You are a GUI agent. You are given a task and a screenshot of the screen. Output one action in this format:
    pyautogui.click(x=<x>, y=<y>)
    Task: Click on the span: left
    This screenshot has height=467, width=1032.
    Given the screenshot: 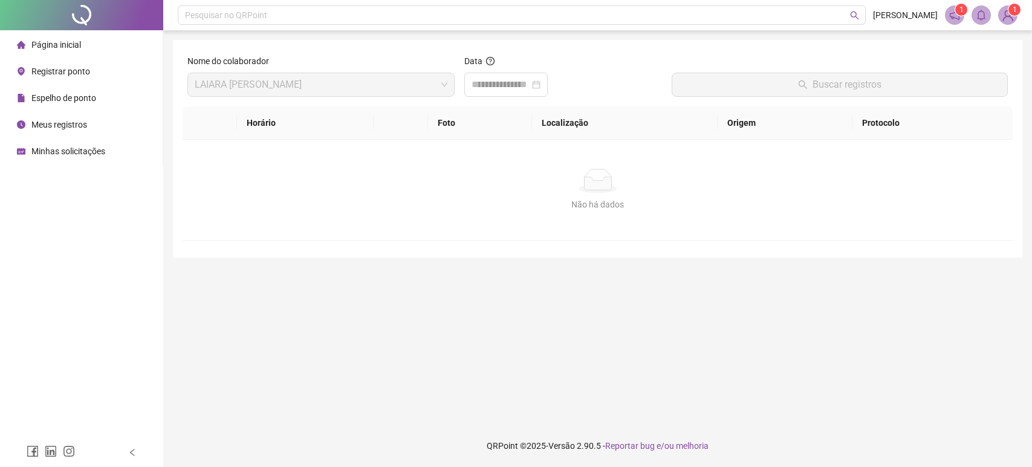 What is the action you would take?
    pyautogui.click(x=132, y=452)
    